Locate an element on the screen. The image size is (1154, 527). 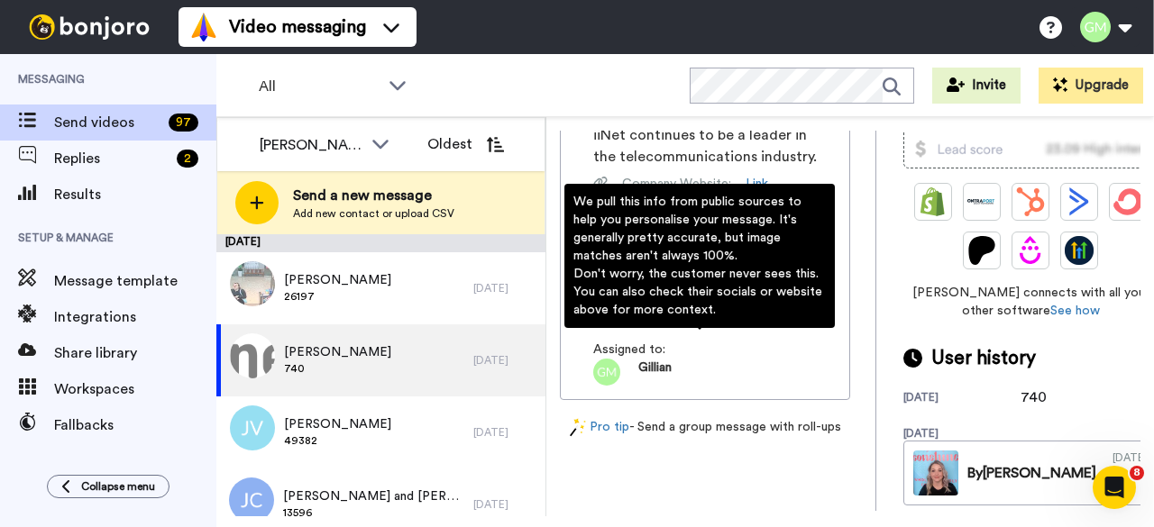
img: jc.png is located at coordinates (251, 500).